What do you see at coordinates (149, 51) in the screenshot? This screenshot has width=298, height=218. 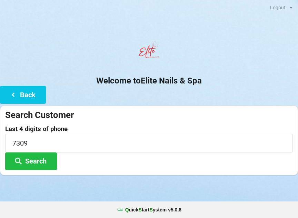 I see `img: EliteNailsSpa-Logo1.png` at bounding box center [149, 51].